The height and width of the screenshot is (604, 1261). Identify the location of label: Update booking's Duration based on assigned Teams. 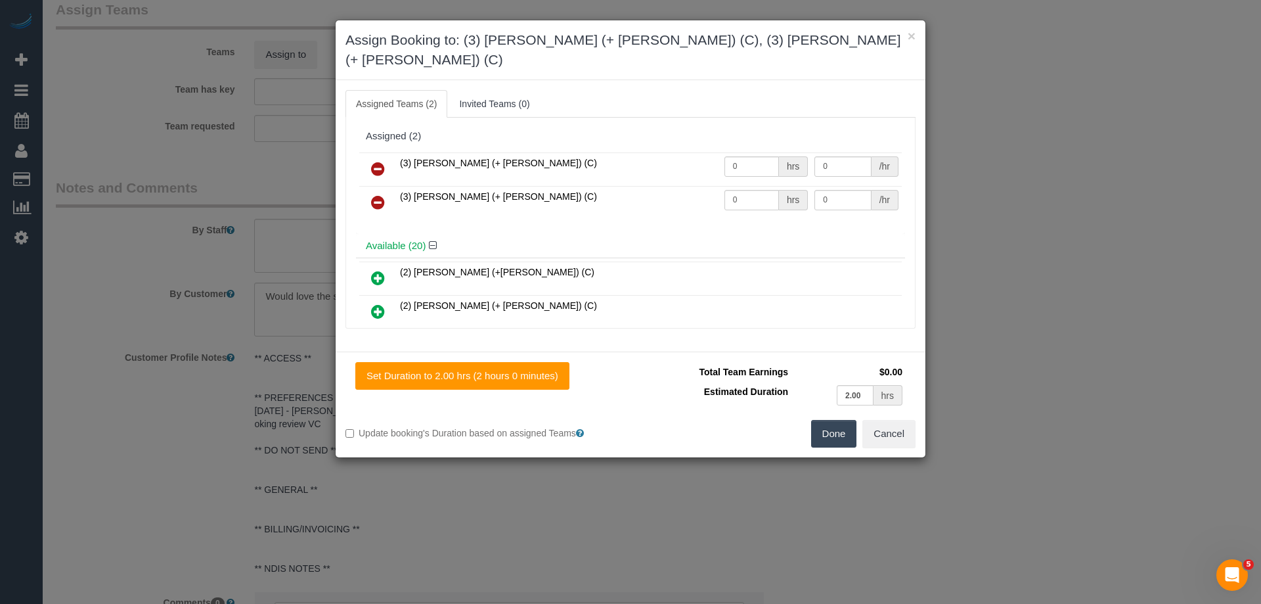
(483, 433).